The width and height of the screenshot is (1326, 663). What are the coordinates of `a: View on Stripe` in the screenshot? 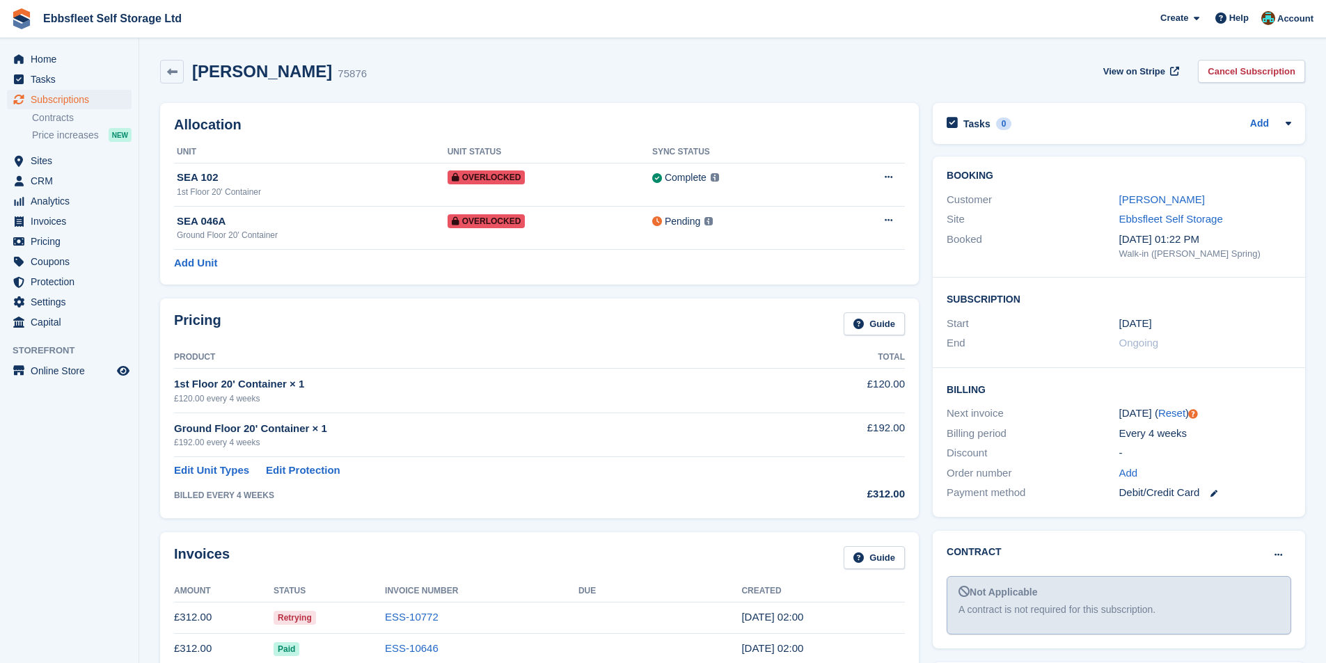 It's located at (1139, 71).